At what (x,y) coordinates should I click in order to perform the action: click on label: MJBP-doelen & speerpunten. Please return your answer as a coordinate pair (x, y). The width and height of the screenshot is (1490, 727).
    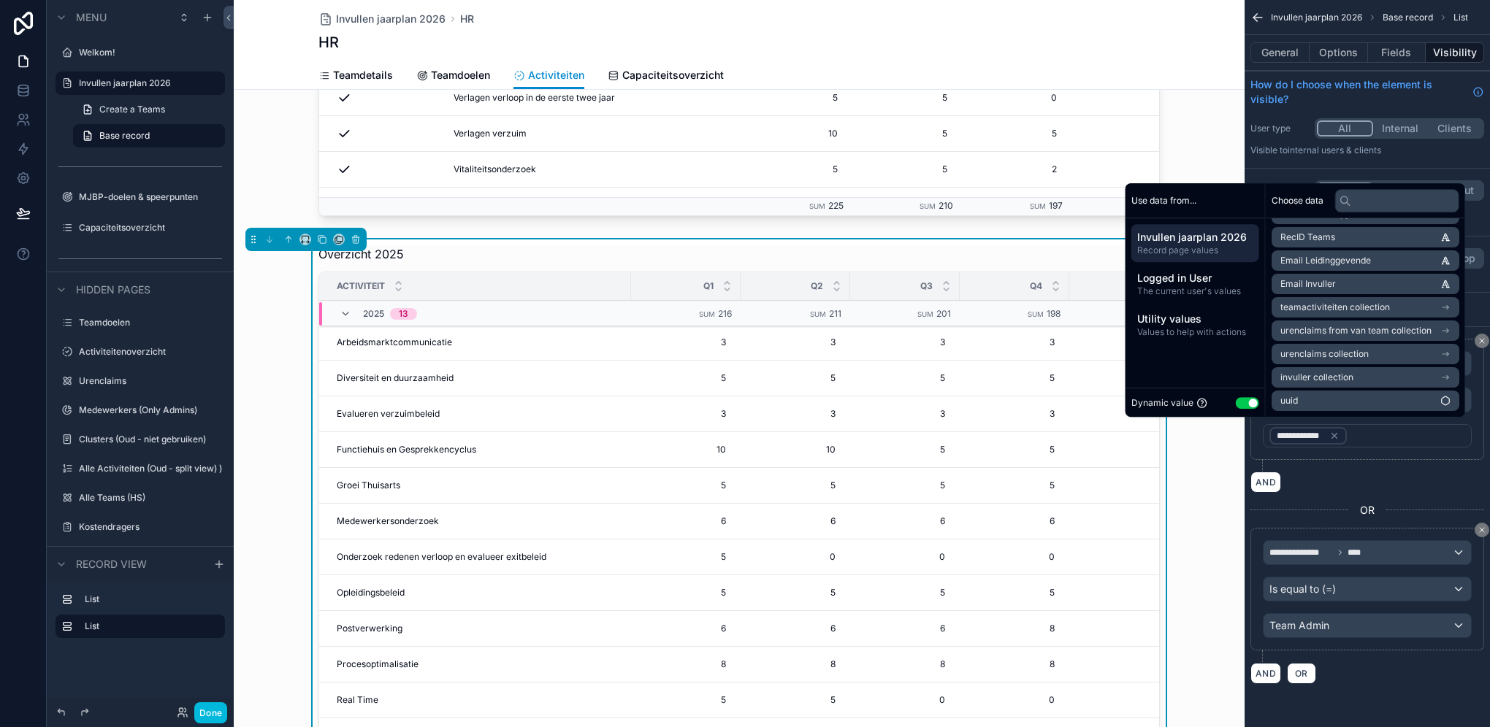
    Looking at the image, I should click on (148, 197).